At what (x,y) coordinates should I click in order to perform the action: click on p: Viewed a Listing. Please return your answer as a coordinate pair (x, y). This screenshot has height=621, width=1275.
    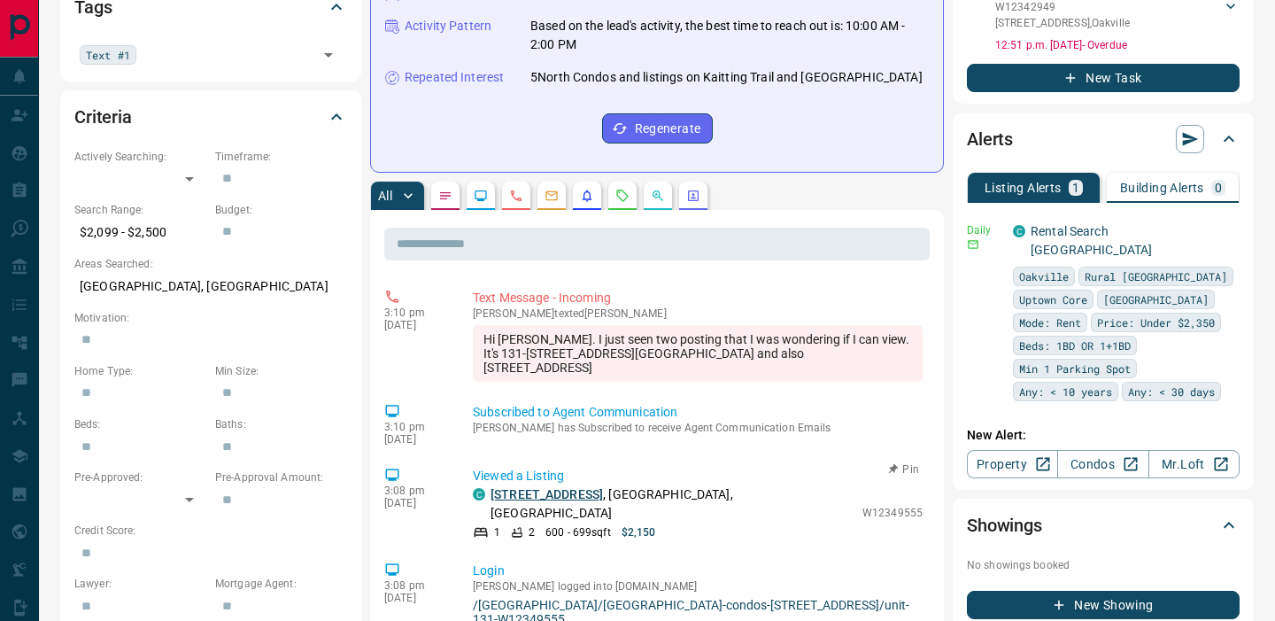
    Looking at the image, I should click on (698, 476).